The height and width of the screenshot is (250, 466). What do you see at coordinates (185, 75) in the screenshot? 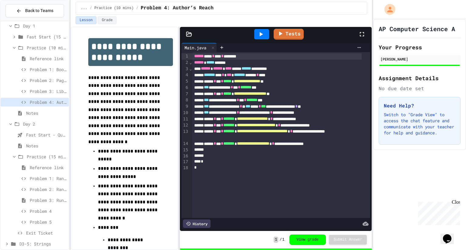
I see `div: 4` at bounding box center [185, 75].